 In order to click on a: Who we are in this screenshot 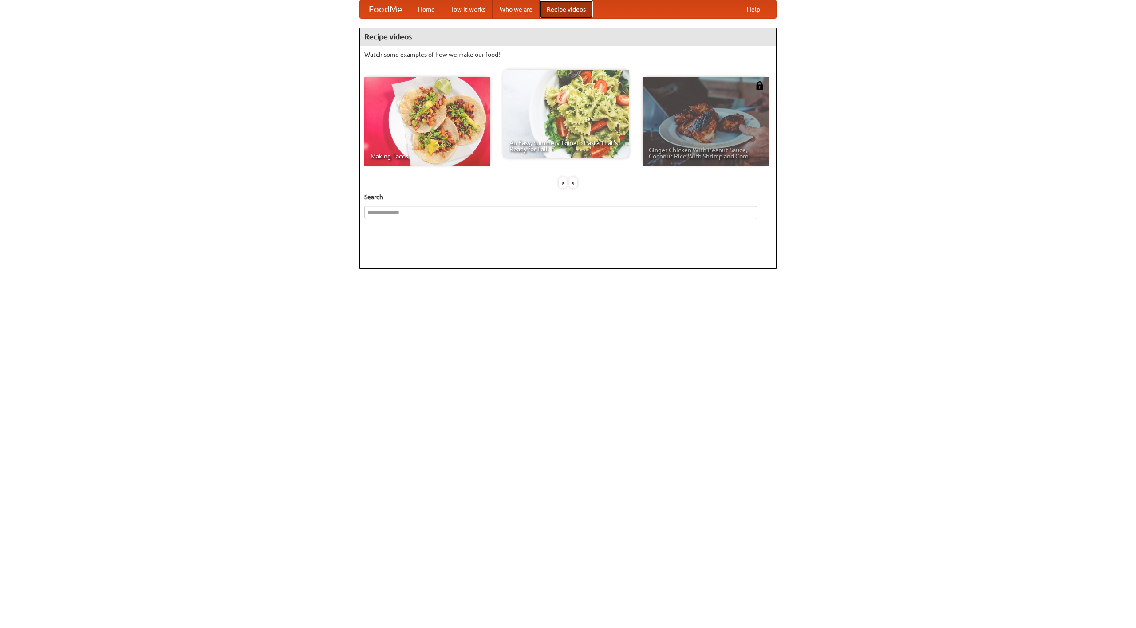, I will do `click(516, 9)`.